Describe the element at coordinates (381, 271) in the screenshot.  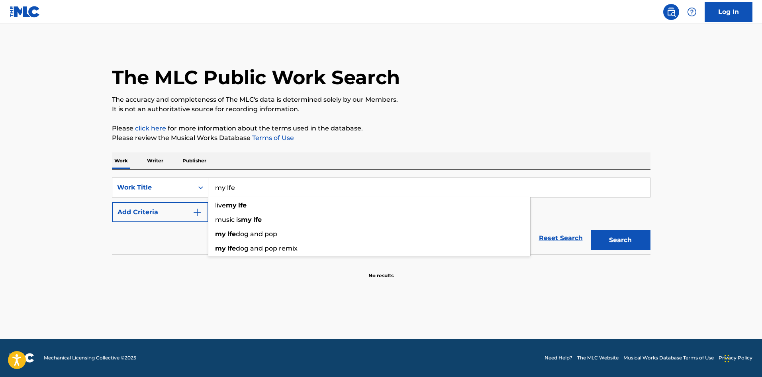
I see `p: No results` at that location.